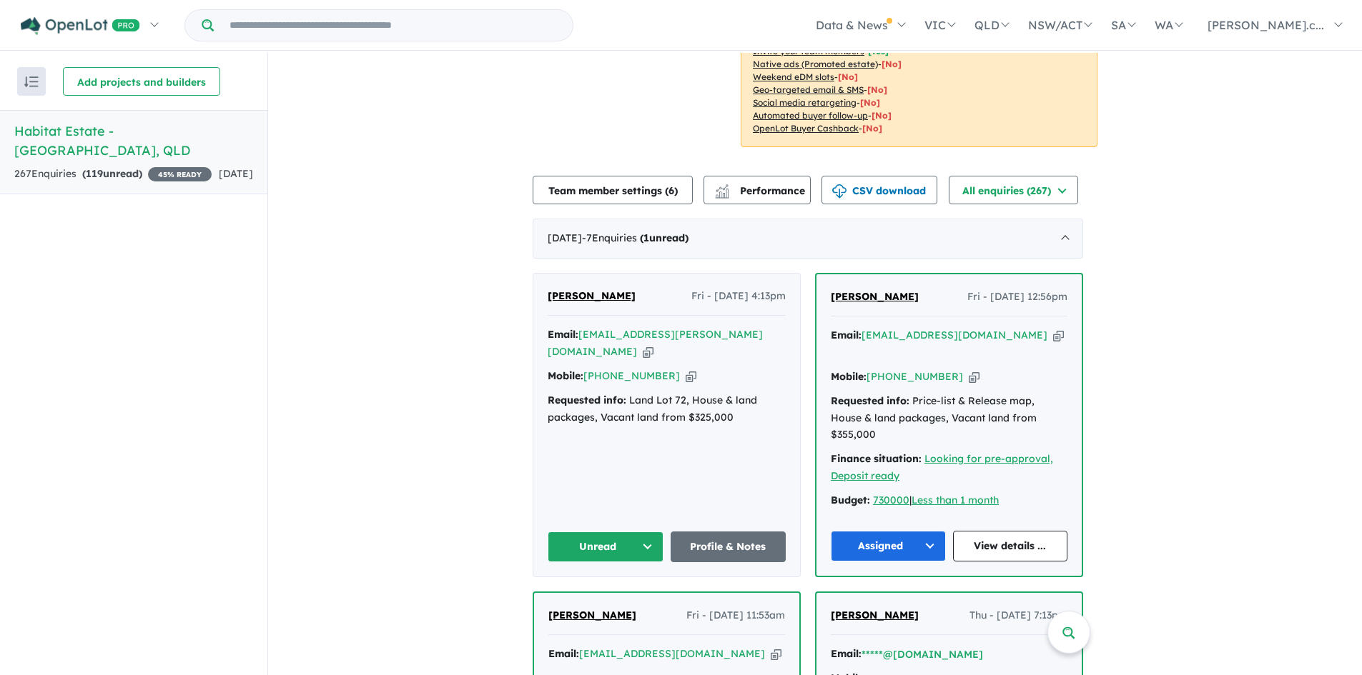  What do you see at coordinates (666, 410) in the screenshot?
I see `div: Land Lot 72, House & land packages, Vacant land from $325,000` at bounding box center [666, 410].